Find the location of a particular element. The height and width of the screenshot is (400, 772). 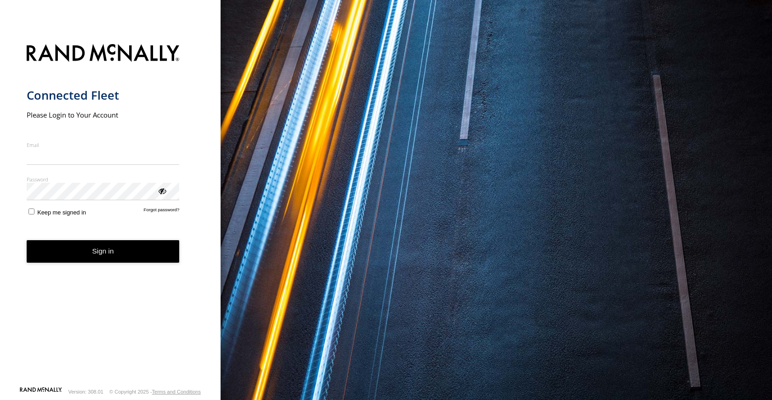

input: Keep me signed in is located at coordinates (31, 211).